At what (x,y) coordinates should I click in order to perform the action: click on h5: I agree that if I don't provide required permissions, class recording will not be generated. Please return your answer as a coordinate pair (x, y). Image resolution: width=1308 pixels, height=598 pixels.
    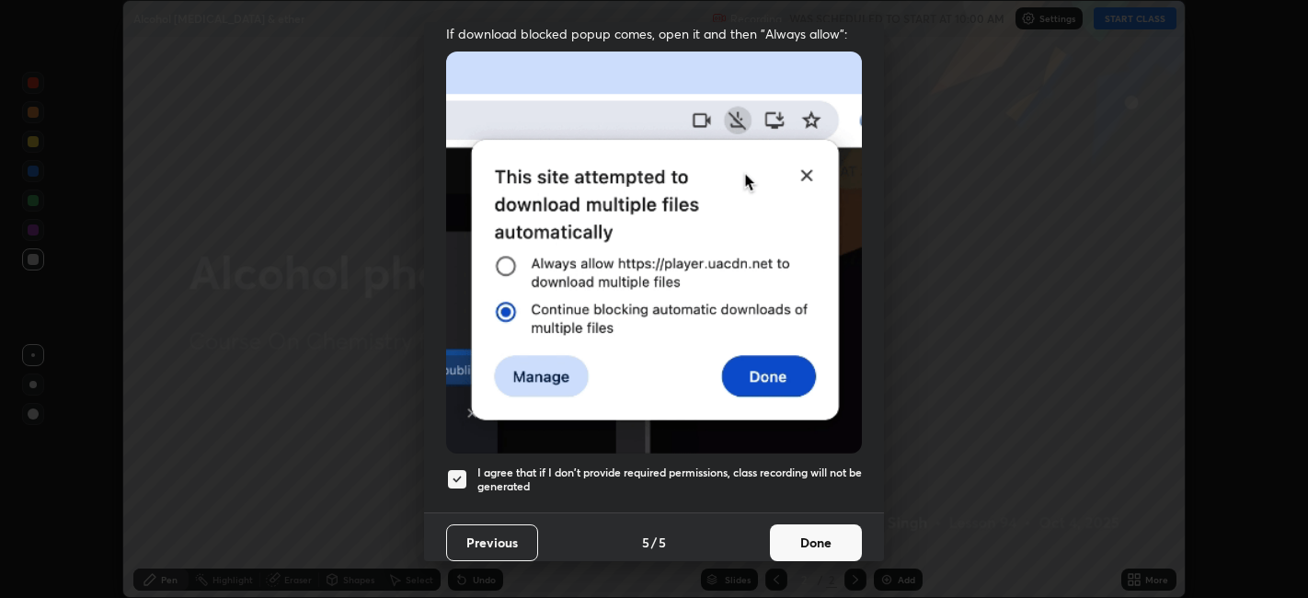
    Looking at the image, I should click on (670, 479).